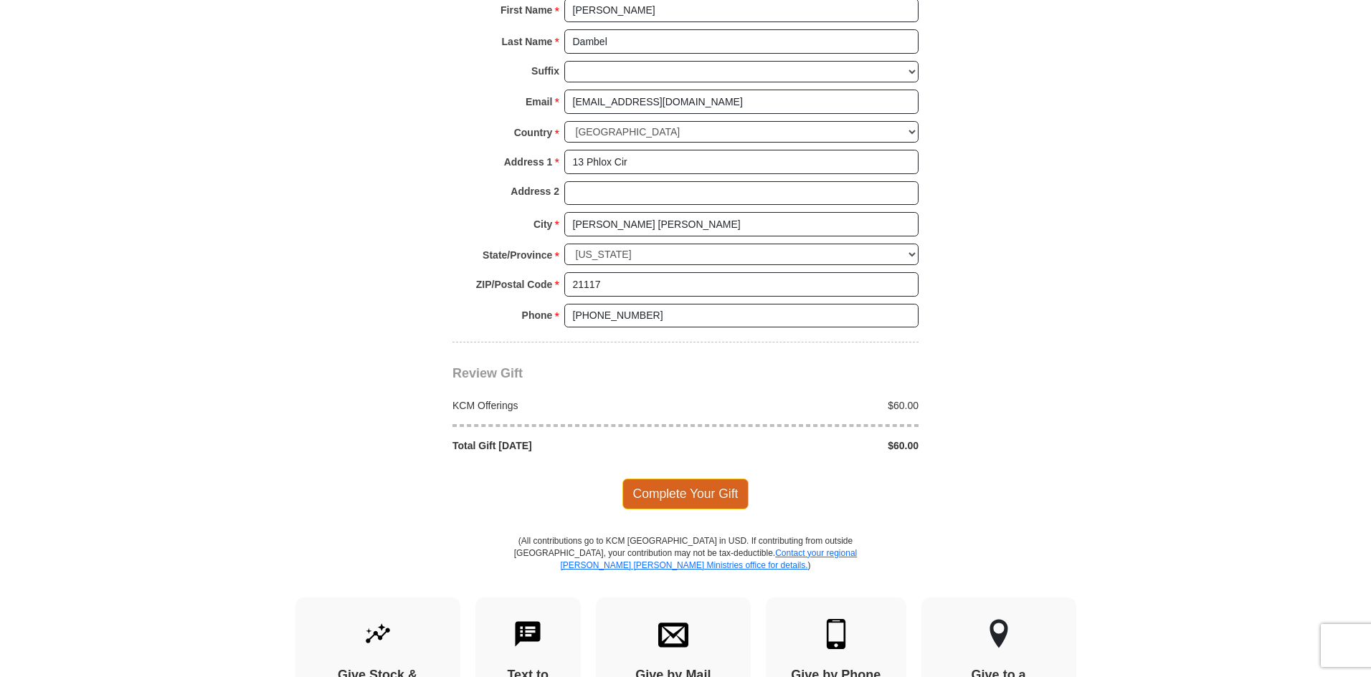 The height and width of the screenshot is (677, 1371). I want to click on span: Complete Your Gift, so click(685, 494).